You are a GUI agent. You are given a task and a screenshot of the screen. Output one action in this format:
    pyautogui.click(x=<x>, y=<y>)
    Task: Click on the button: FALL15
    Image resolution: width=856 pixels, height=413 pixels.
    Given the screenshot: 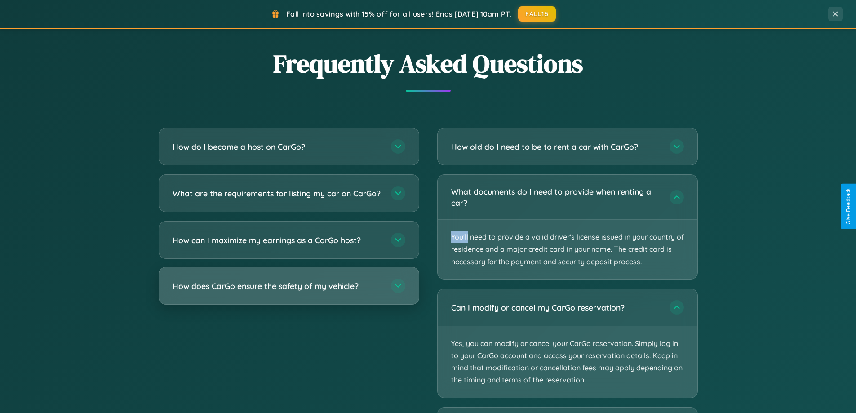 What is the action you would take?
    pyautogui.click(x=537, y=14)
    